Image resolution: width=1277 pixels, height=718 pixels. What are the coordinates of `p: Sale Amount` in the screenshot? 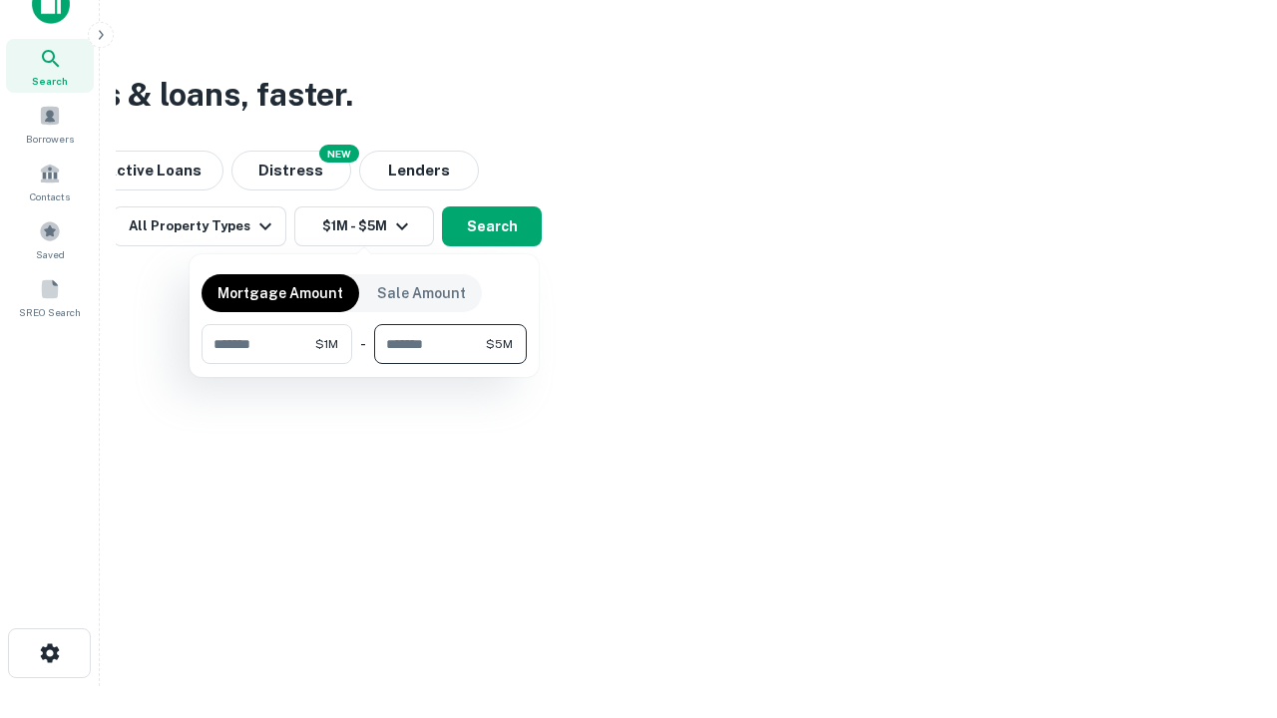 It's located at (421, 293).